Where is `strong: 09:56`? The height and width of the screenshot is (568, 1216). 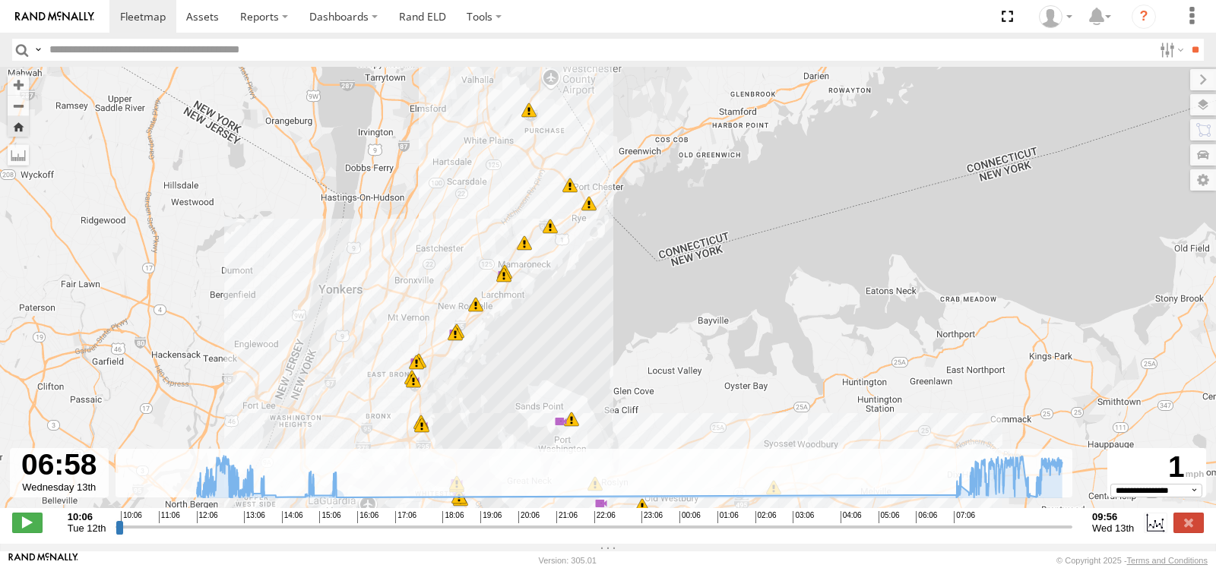
strong: 09:56 is located at coordinates (1113, 517).